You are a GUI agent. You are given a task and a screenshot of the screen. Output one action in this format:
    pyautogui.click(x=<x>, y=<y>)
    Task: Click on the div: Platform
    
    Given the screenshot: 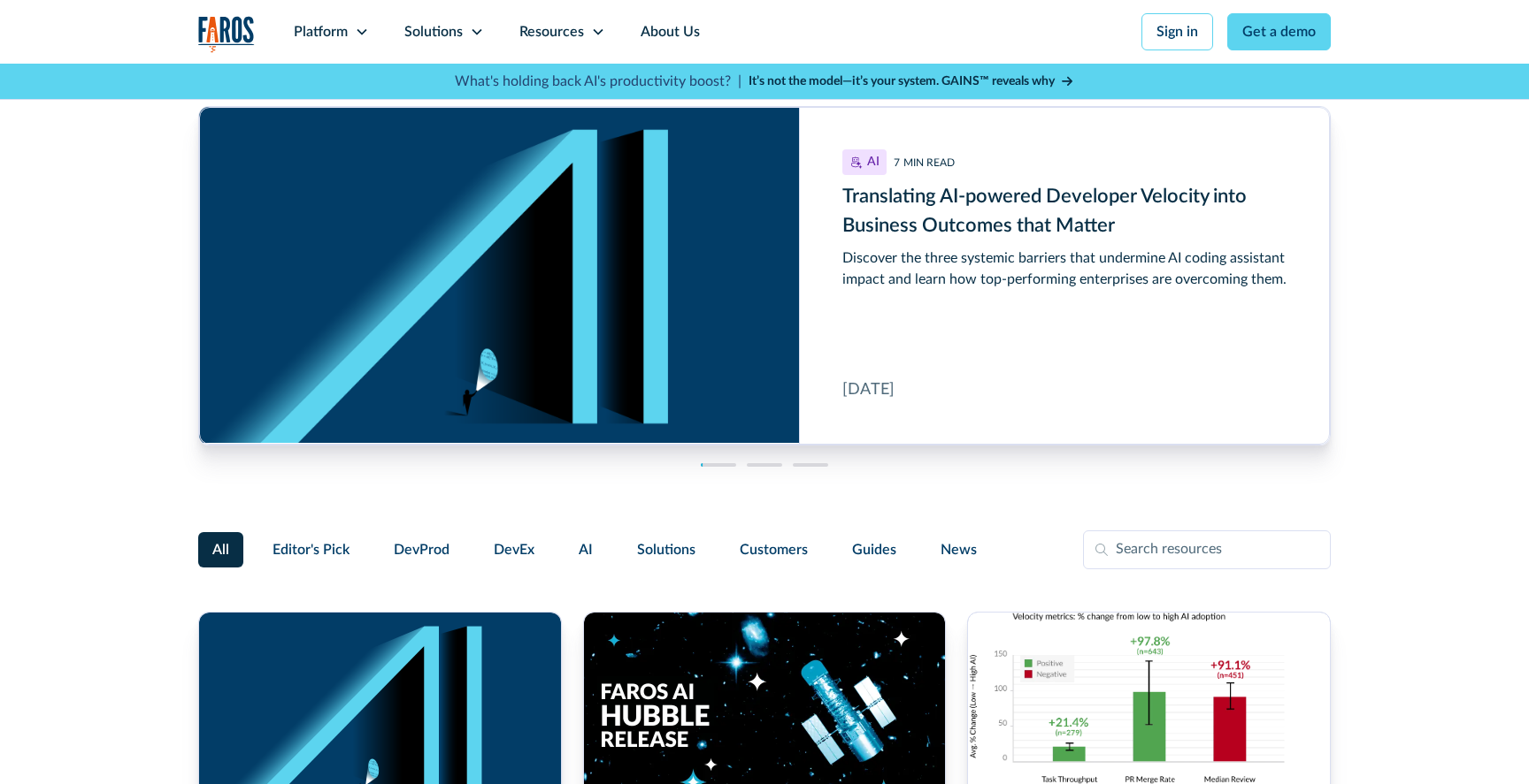 What is the action you would take?
    pyautogui.click(x=320, y=32)
    